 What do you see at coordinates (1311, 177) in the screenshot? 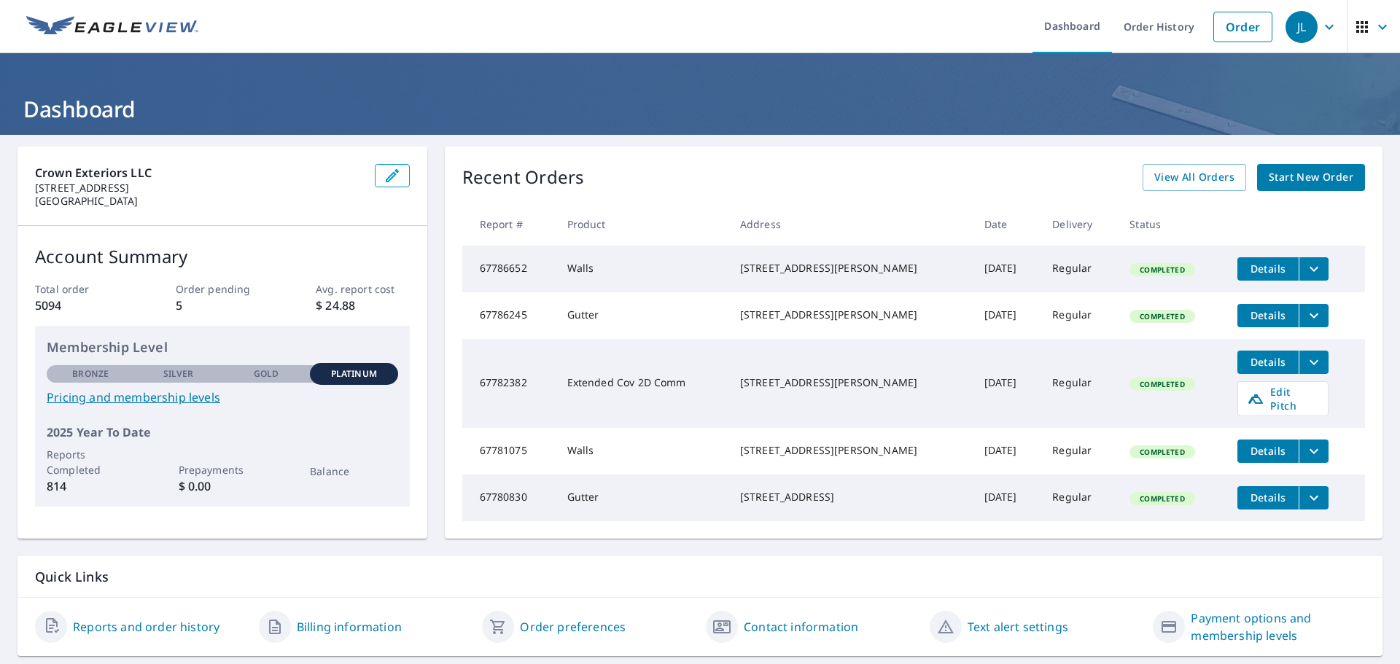
I see `a: Start New Order` at bounding box center [1311, 177].